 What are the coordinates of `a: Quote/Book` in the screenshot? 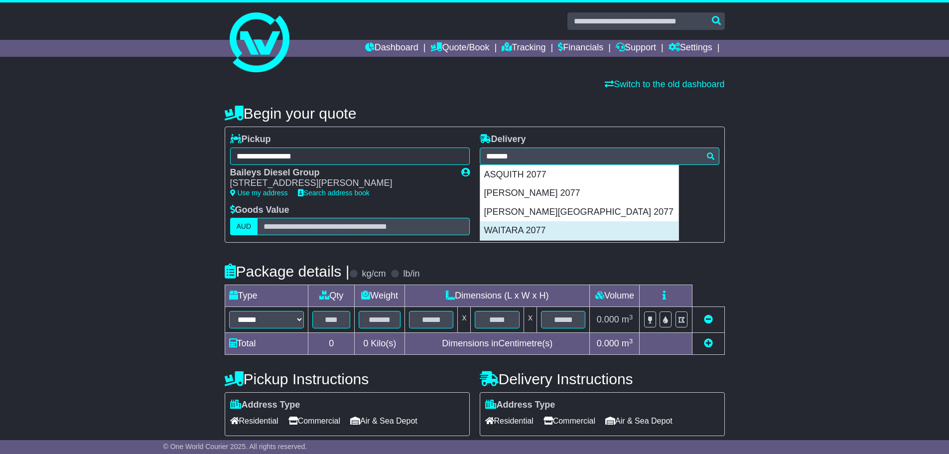 It's located at (460, 48).